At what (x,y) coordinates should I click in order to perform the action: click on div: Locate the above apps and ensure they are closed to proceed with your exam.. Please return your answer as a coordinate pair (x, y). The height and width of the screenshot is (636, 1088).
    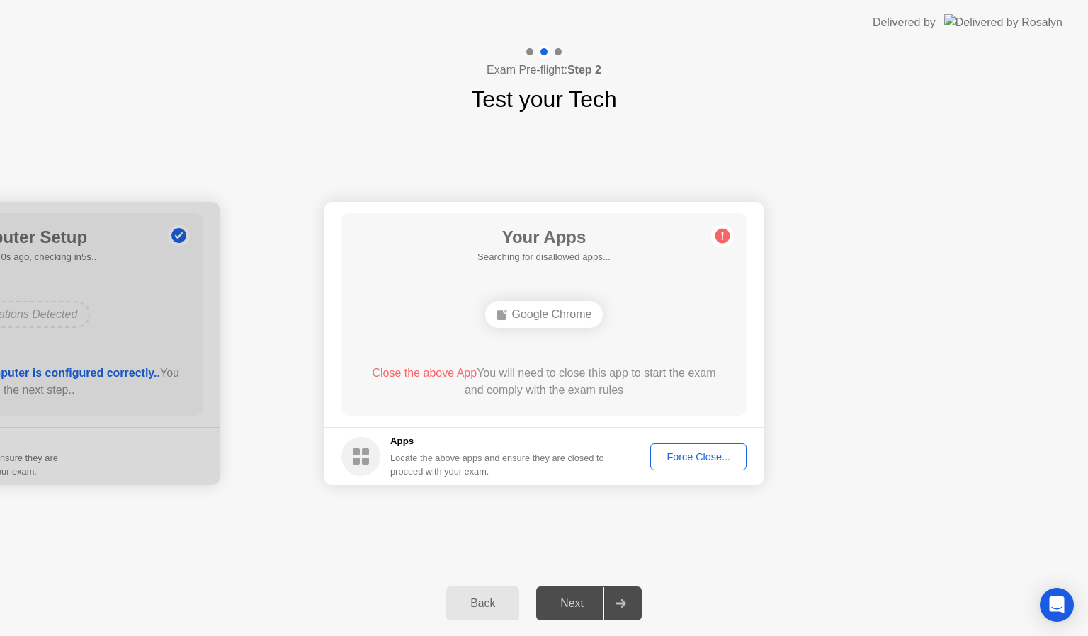
    Looking at the image, I should click on (497, 465).